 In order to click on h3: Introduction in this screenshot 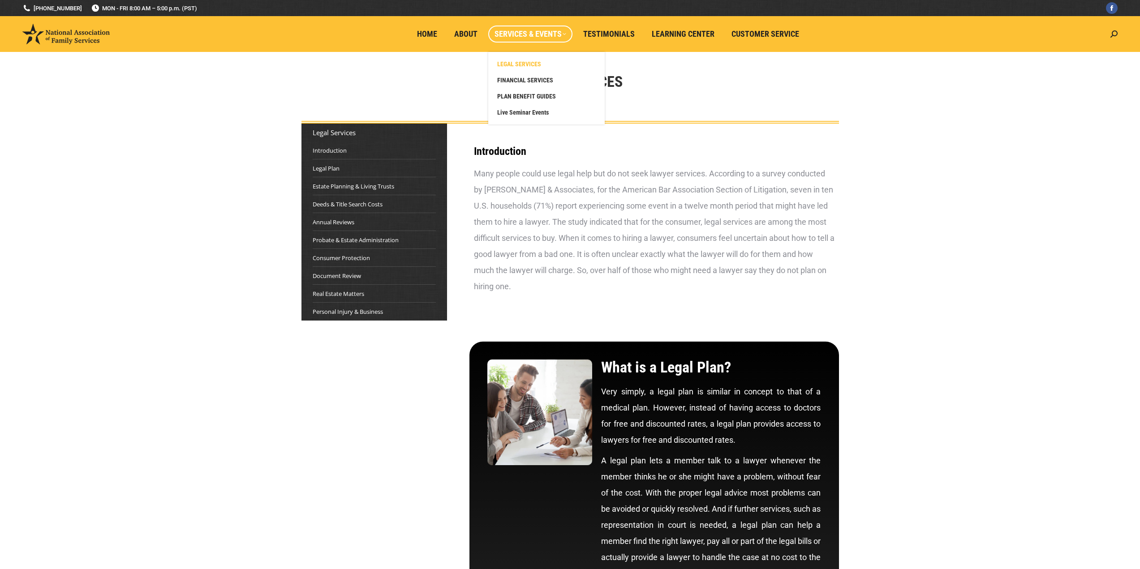, I will do `click(654, 151)`.